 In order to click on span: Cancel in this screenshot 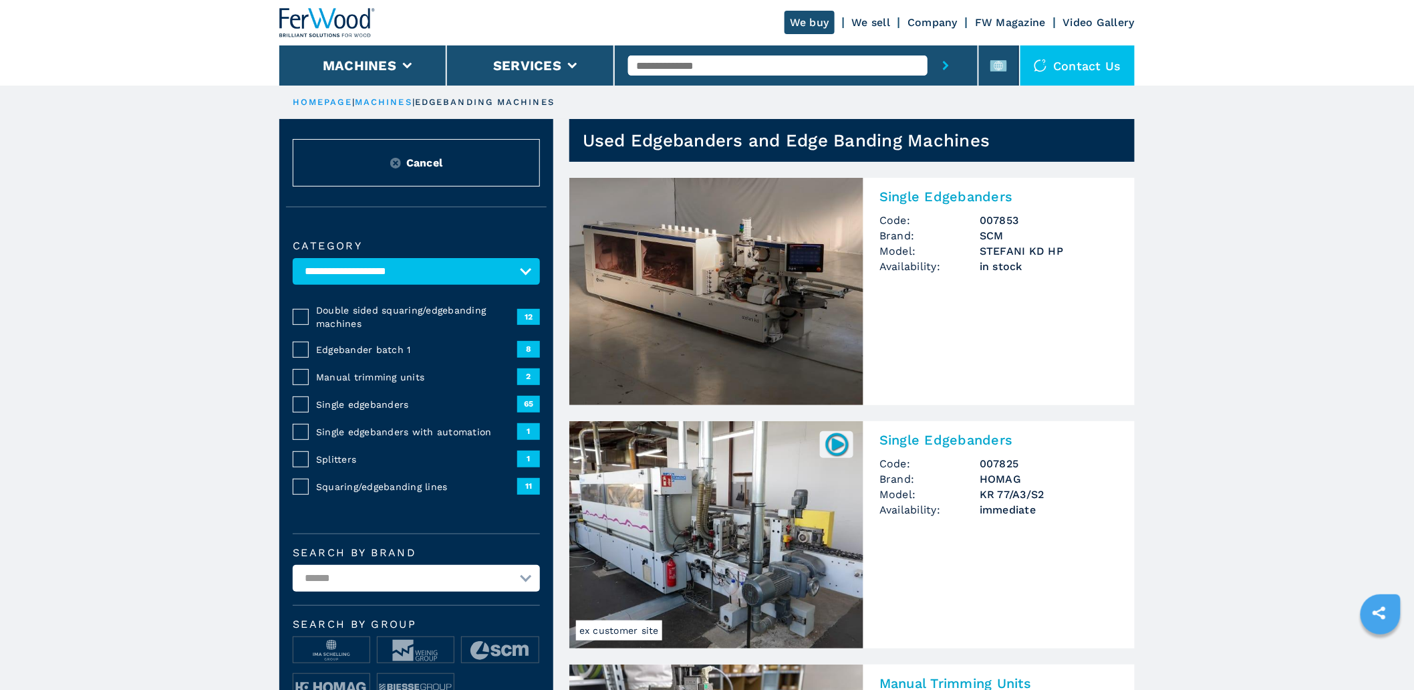, I will do `click(424, 162)`.